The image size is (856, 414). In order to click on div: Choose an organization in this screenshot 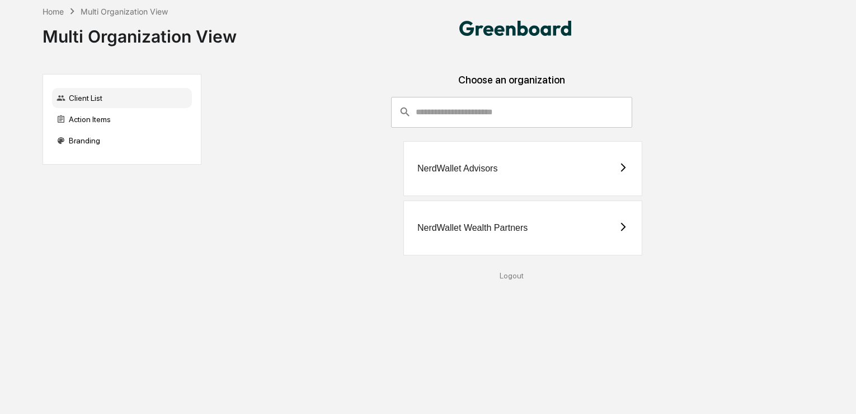, I will do `click(512, 85)`.